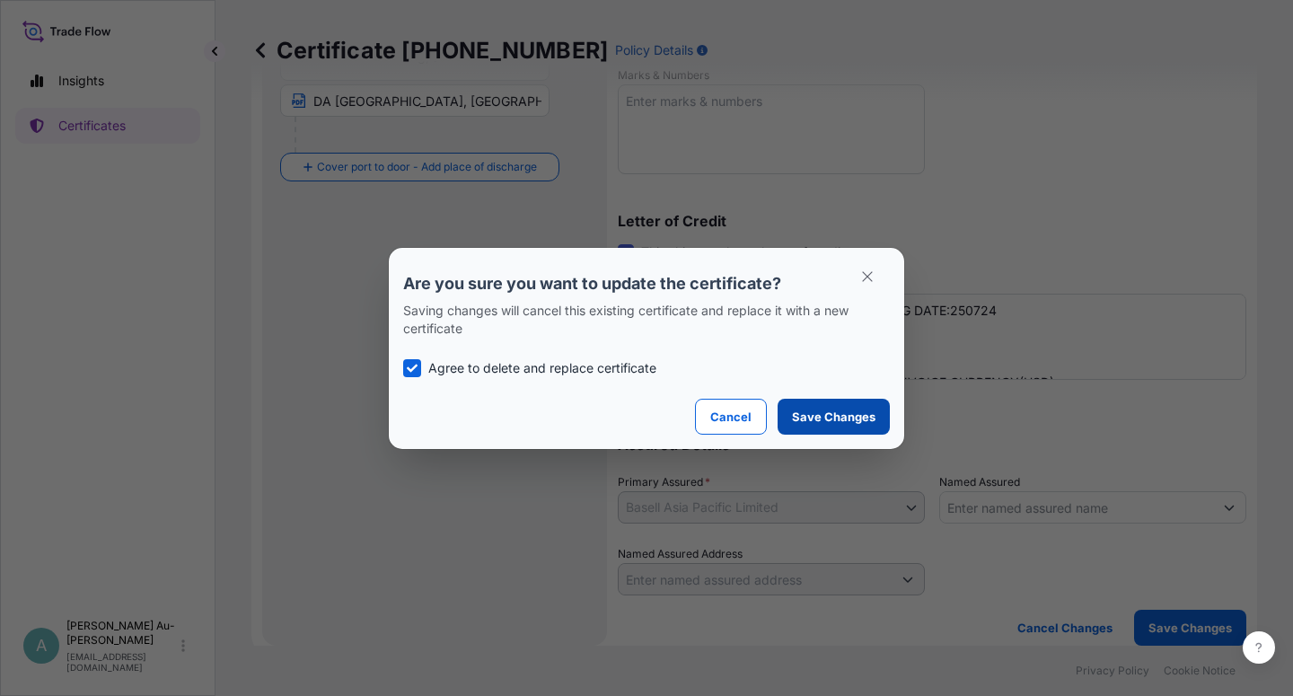 The width and height of the screenshot is (1293, 696). I want to click on p: Agree to delete and replace certificate, so click(543, 368).